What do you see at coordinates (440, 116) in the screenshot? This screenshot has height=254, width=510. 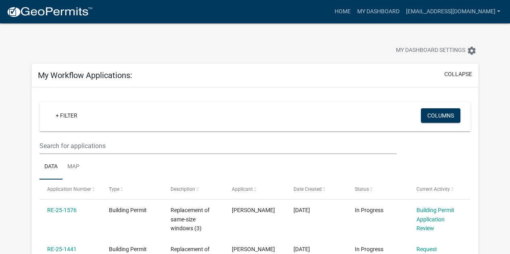 I see `button: Columns` at bounding box center [440, 116].